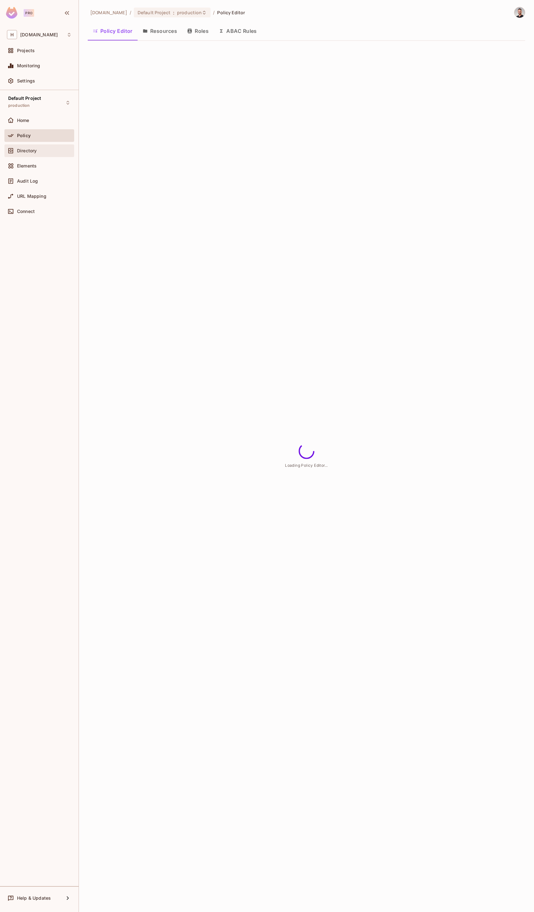 This screenshot has width=534, height=912. Describe the element at coordinates (27, 151) in the screenshot. I see `span: Directory` at that location.